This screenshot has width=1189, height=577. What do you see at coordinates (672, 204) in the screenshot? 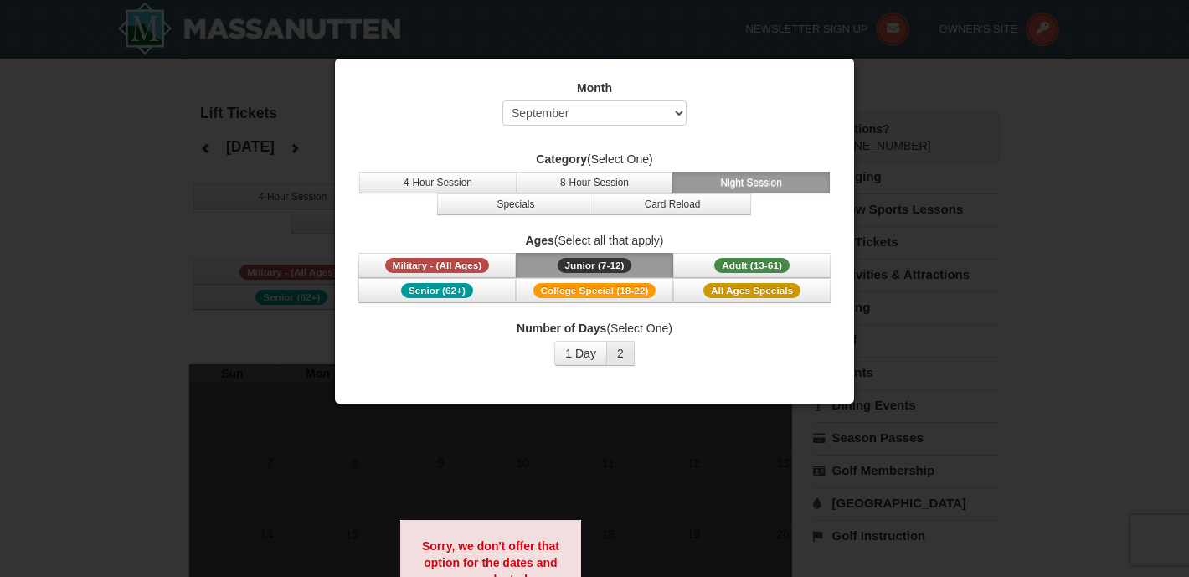
I see `button: Card Reload` at bounding box center [672, 204].